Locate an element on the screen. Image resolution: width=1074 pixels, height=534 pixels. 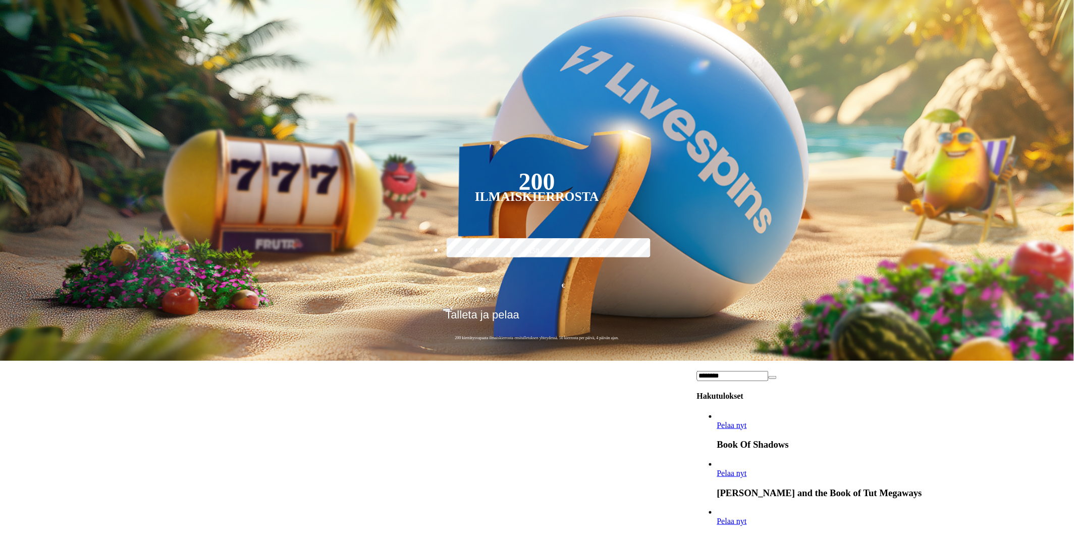
button: clear entry is located at coordinates (773, 378).